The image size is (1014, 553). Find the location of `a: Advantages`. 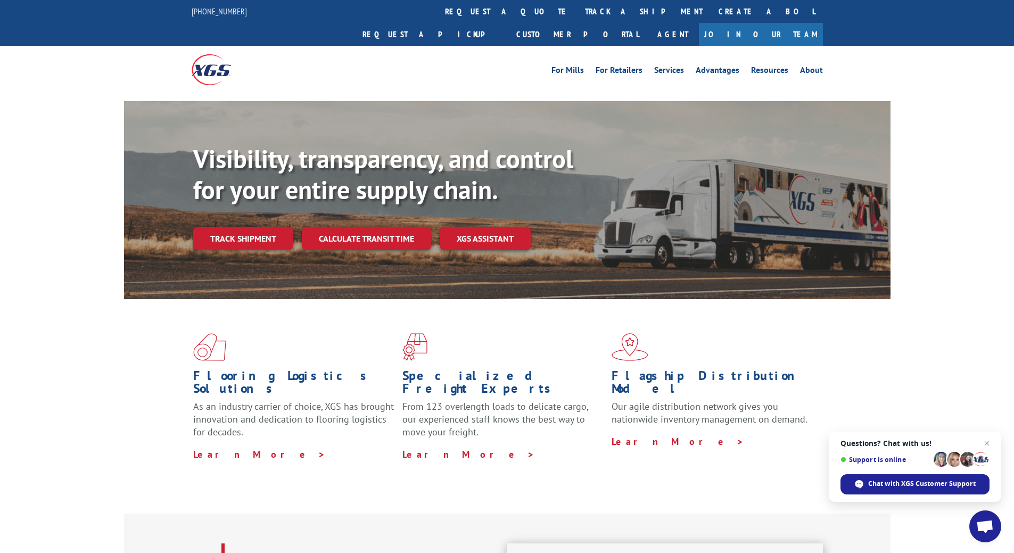

a: Advantages is located at coordinates (718, 72).